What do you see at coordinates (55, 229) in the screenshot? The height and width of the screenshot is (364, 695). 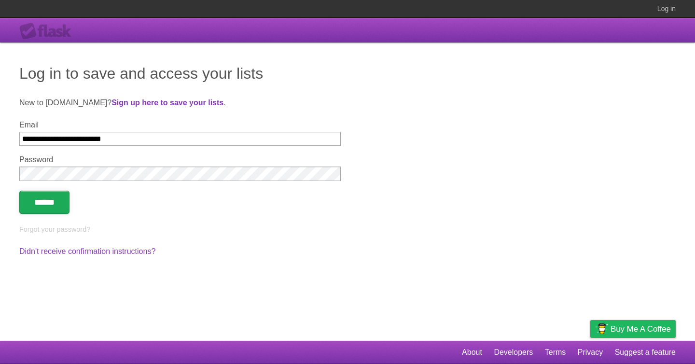 I see `a: Forgot your password?` at bounding box center [55, 229].